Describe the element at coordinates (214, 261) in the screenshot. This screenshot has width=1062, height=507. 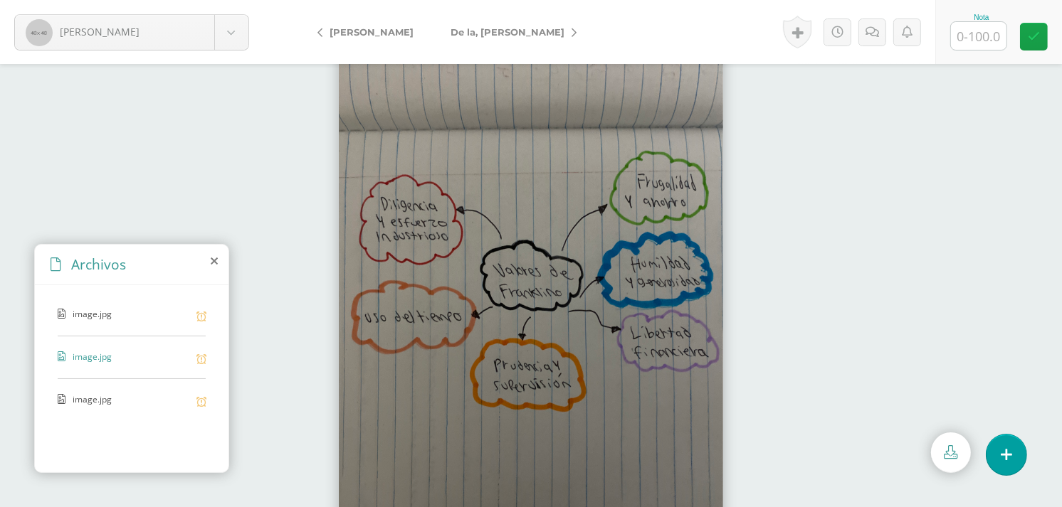
I see `i: close` at that location.